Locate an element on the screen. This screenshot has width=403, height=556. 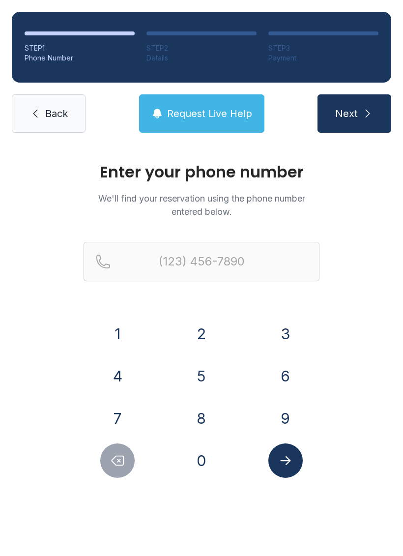
button: 2 is located at coordinates (201, 334).